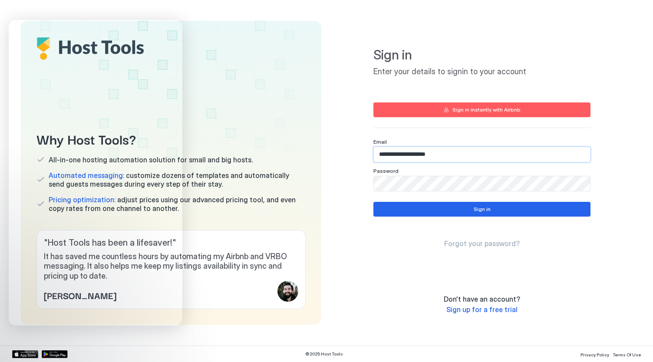 The height and width of the screenshot is (362, 653). Describe the element at coordinates (482, 310) in the screenshot. I see `span: Sign up for a free trial` at that location.